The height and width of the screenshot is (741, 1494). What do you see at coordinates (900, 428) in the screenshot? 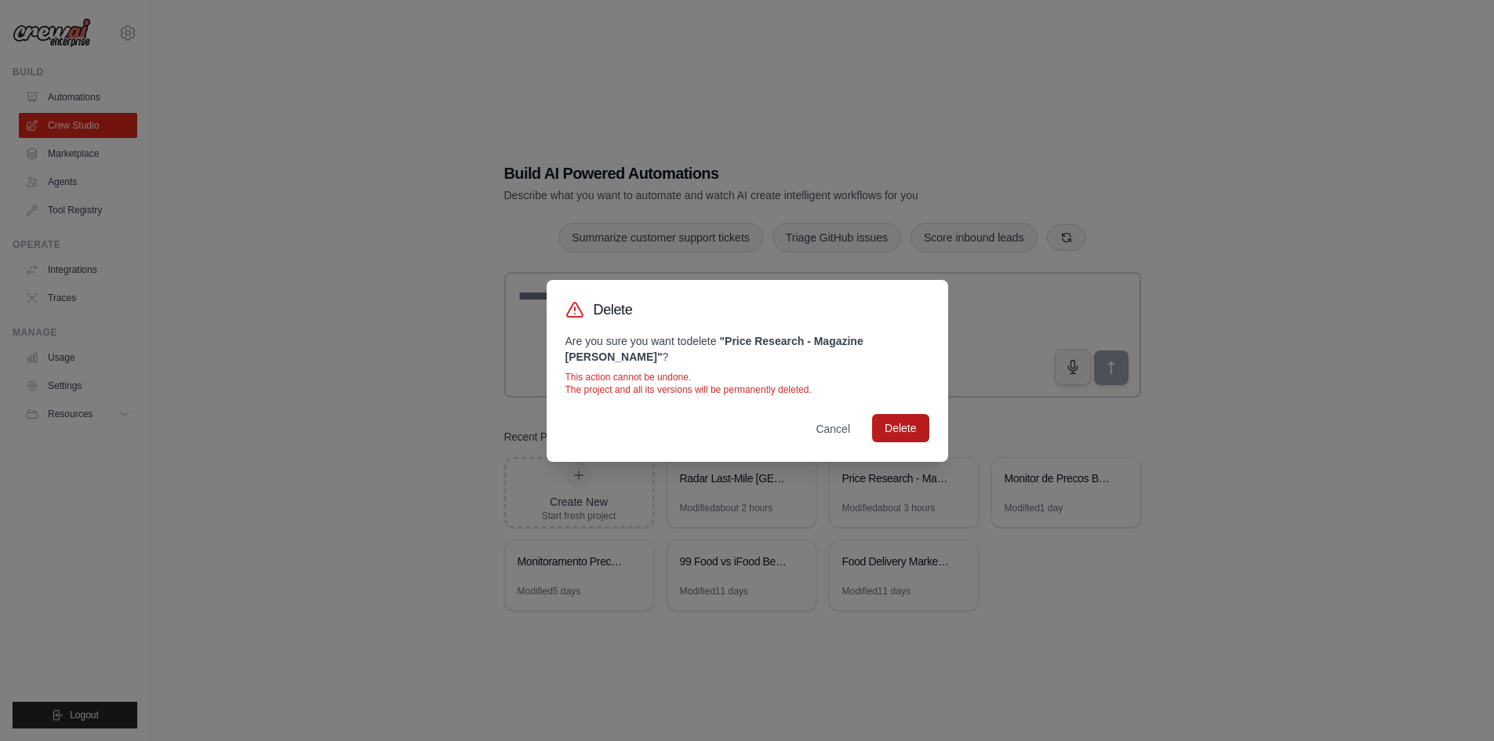
I see `button: Delete` at bounding box center [900, 428].